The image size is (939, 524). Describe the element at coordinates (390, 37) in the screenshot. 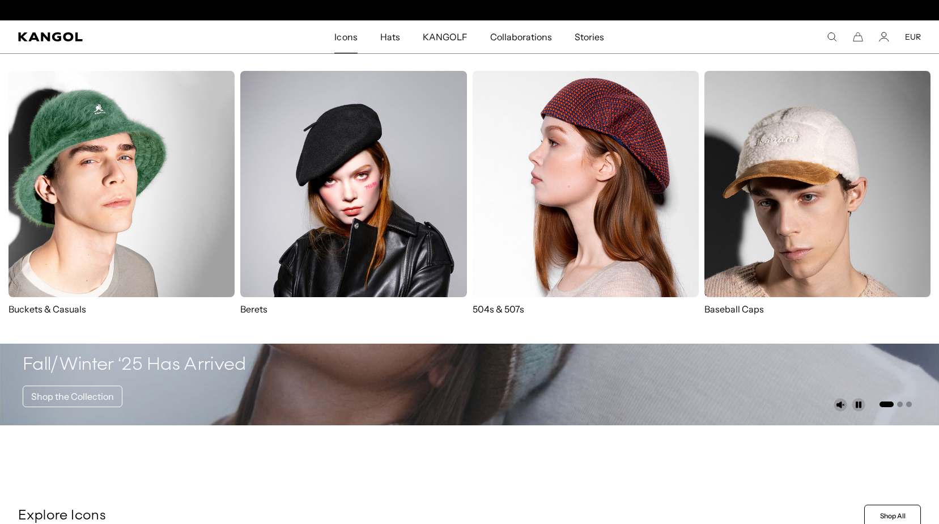

I see `a: Hats` at that location.